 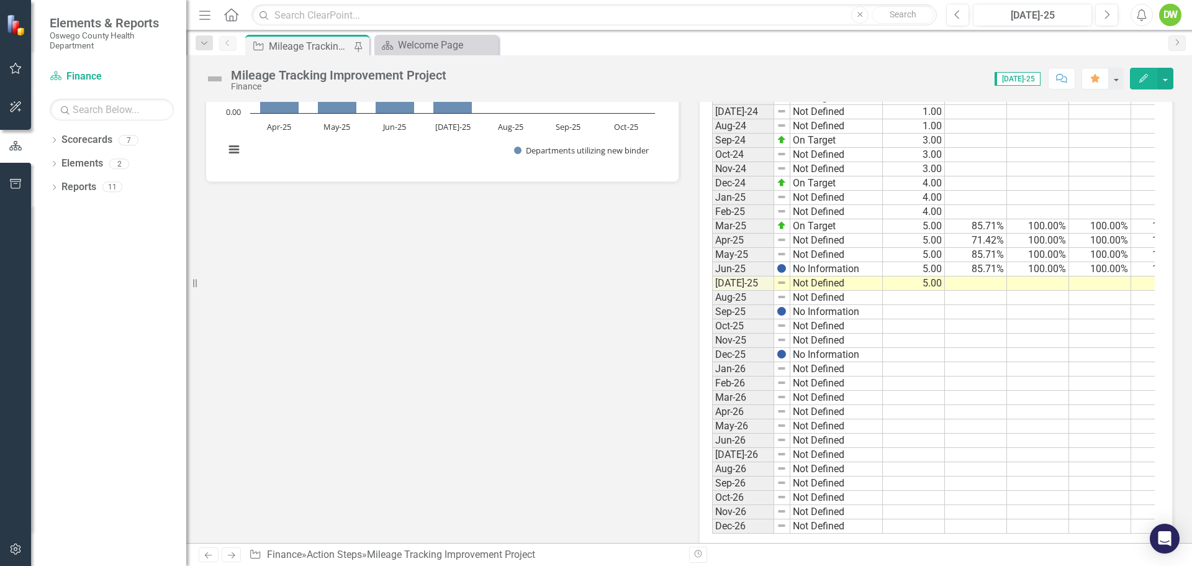 What do you see at coordinates (233, 112) in the screenshot?
I see `text: 0.00` at bounding box center [233, 112].